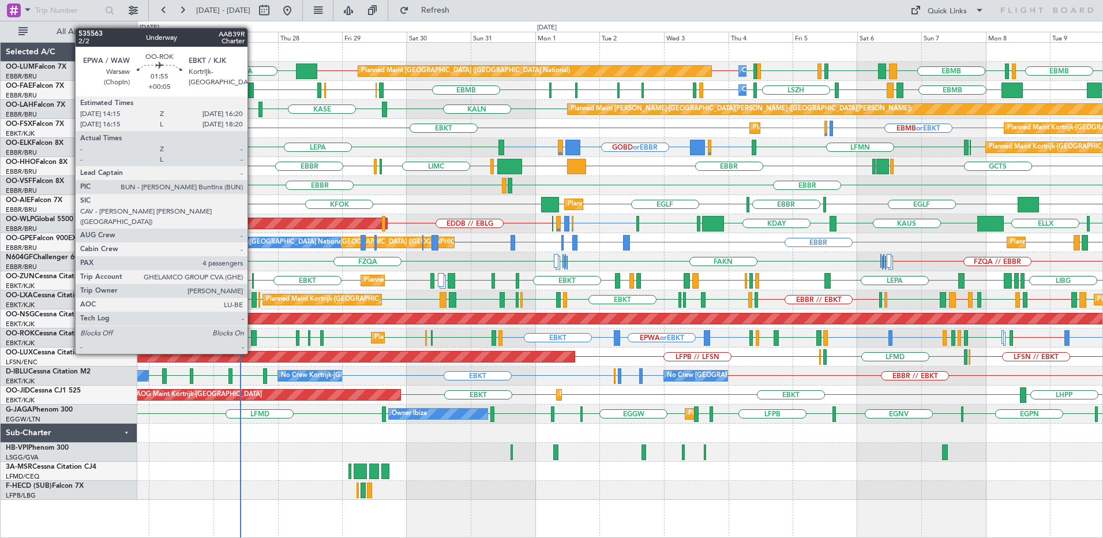 Image resolution: width=1103 pixels, height=538 pixels. Describe the element at coordinates (20, 105) in the screenshot. I see `span: OO-LAH` at that location.